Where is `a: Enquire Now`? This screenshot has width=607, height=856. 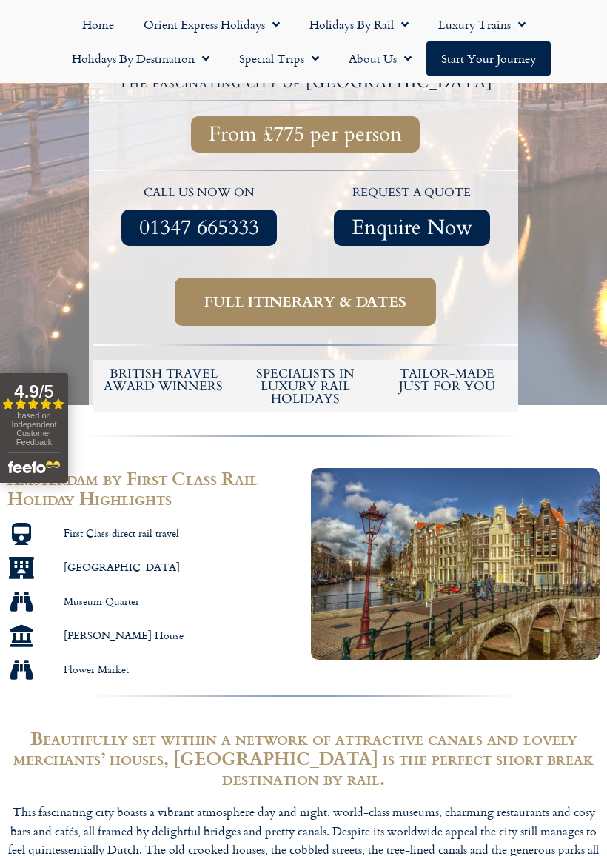 a: Enquire Now is located at coordinates (412, 227).